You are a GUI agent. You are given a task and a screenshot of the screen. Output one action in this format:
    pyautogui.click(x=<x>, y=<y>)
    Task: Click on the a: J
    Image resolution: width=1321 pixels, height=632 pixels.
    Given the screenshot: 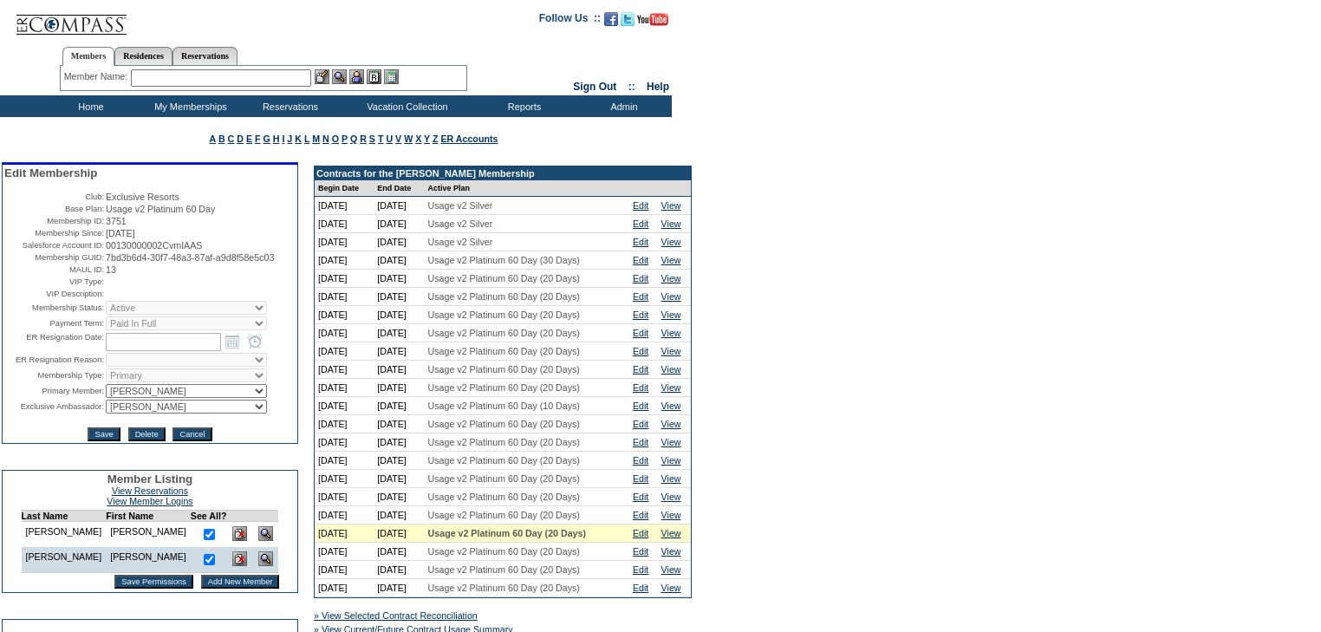 What is the action you would take?
    pyautogui.click(x=289, y=139)
    